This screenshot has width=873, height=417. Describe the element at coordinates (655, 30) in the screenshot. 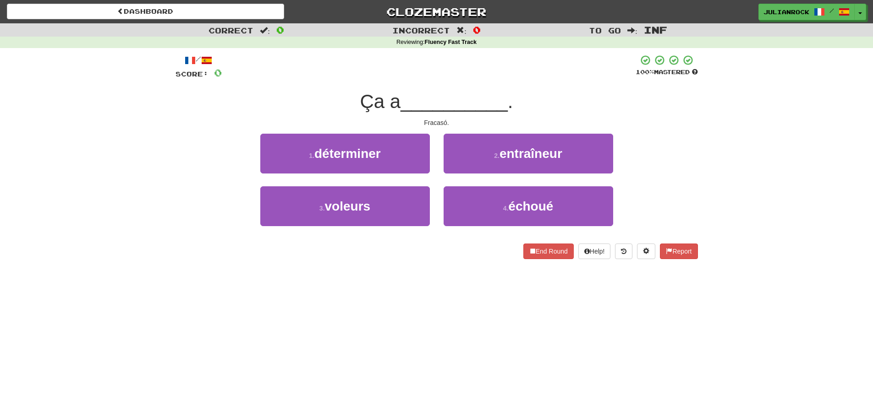

I see `span: Inf` at that location.